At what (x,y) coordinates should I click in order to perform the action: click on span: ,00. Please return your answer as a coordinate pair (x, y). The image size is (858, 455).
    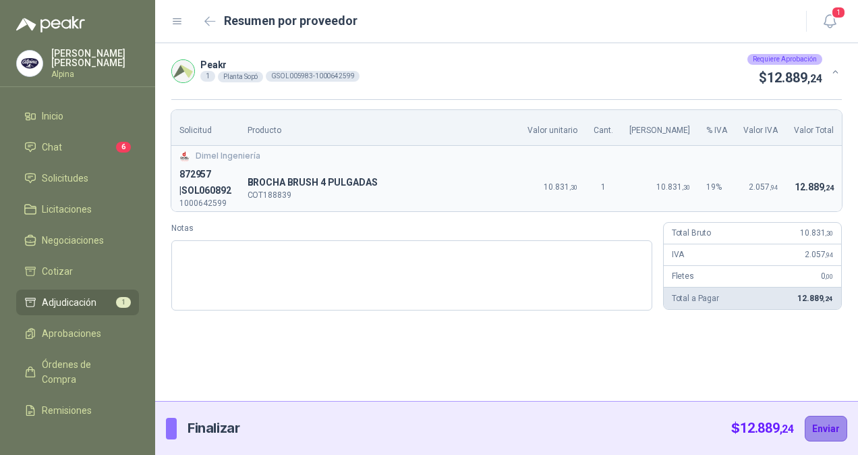
    Looking at the image, I should click on (829, 276).